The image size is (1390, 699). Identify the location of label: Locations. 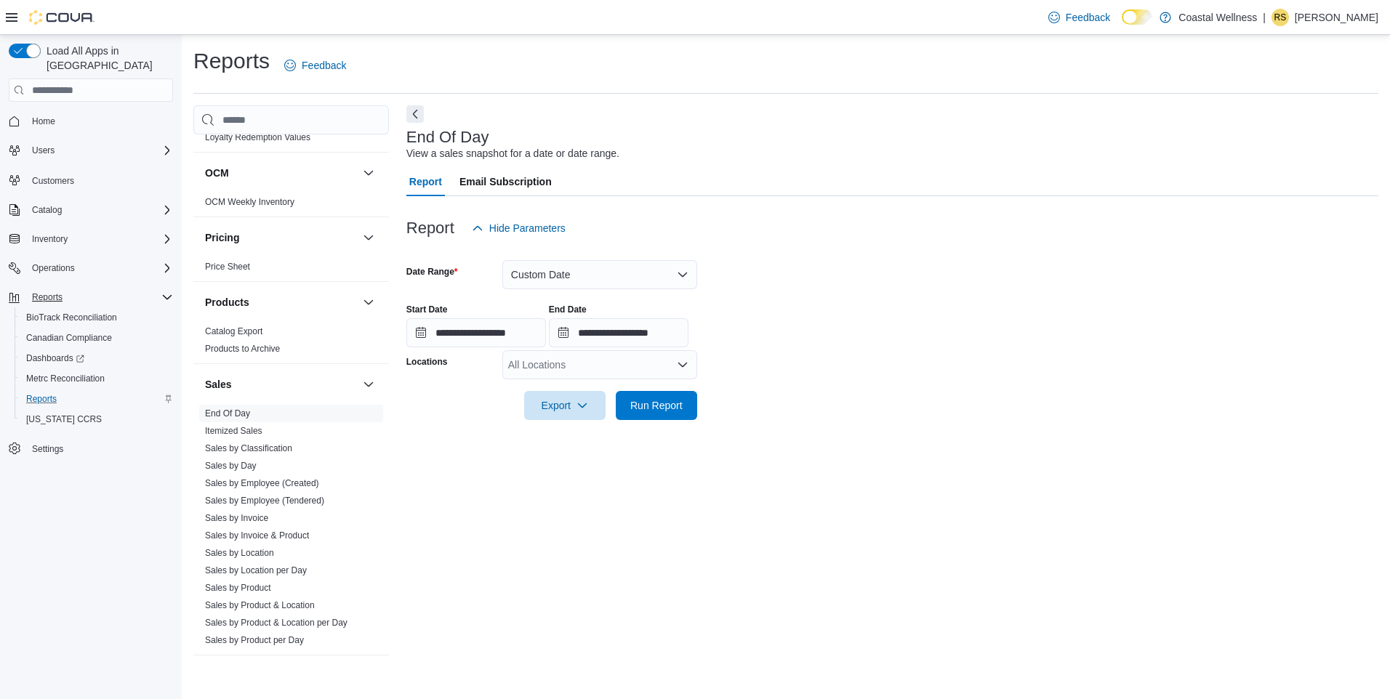
(427, 362).